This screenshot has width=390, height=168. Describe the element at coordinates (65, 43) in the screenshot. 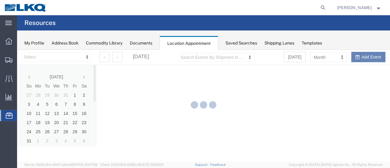

I see `div: Address Book` at that location.